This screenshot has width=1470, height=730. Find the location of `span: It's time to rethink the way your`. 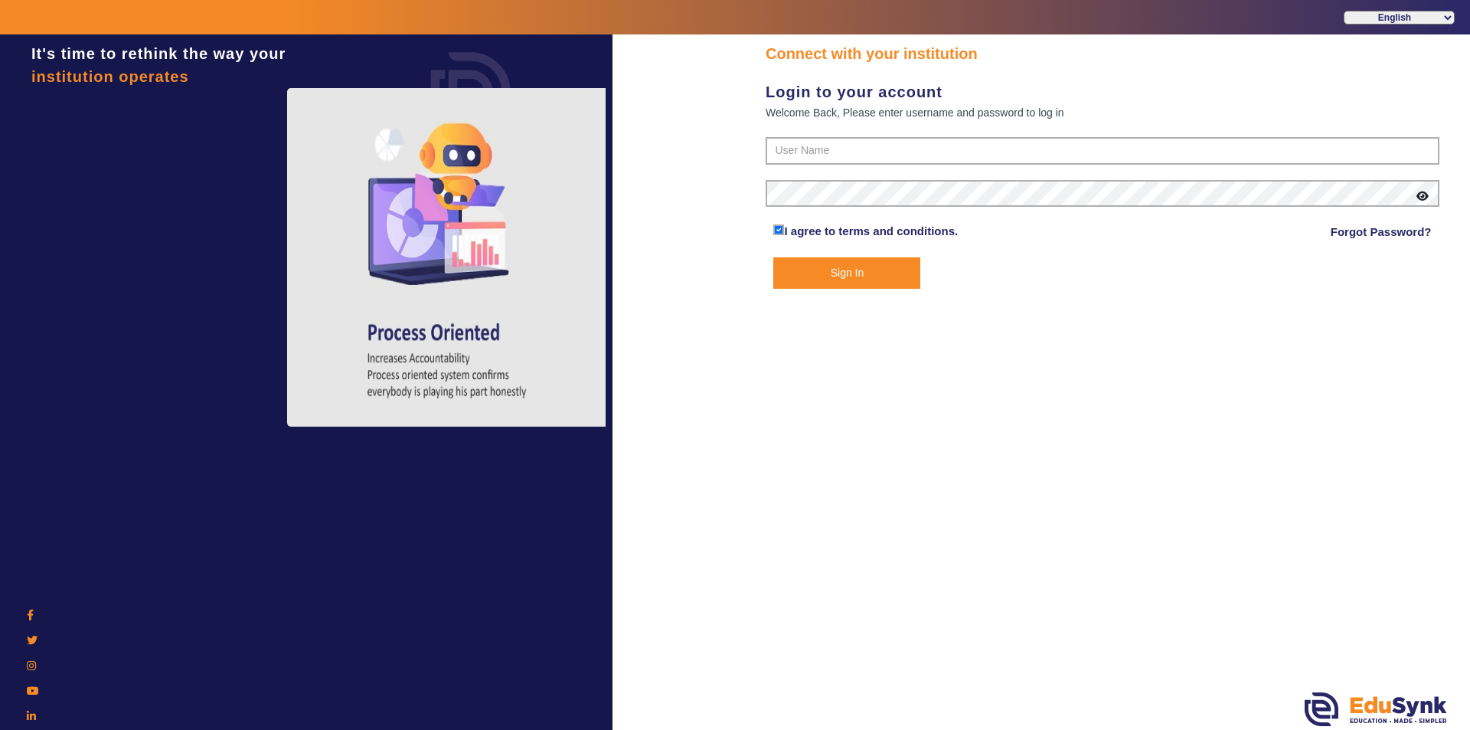

span: It's time to rethink the way your is located at coordinates (158, 54).